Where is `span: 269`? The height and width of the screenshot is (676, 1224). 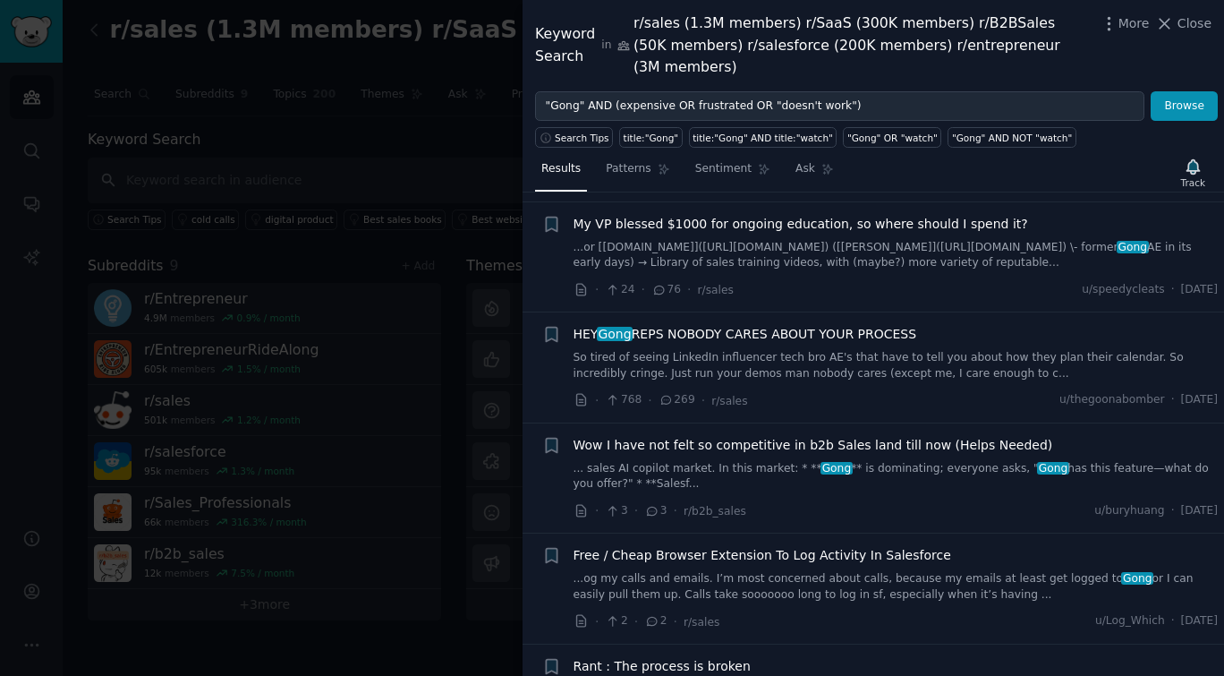 span: 269 is located at coordinates (676, 400).